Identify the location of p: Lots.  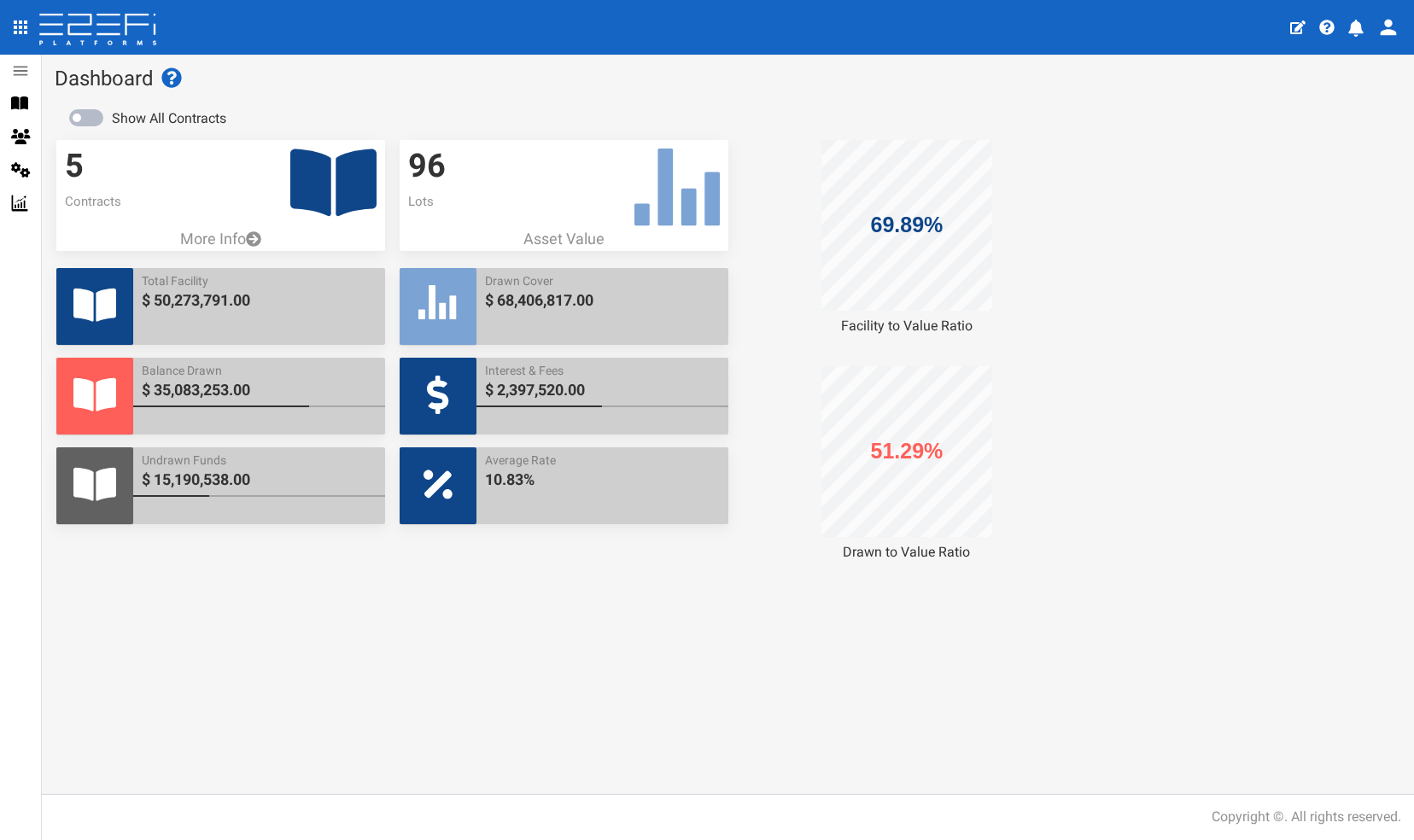
(564, 201).